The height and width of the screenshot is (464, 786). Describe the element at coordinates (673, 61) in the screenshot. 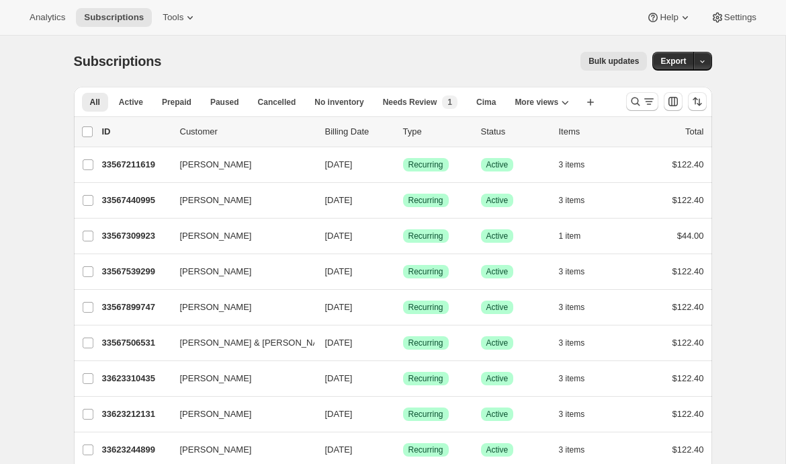

I see `span: Export` at that location.